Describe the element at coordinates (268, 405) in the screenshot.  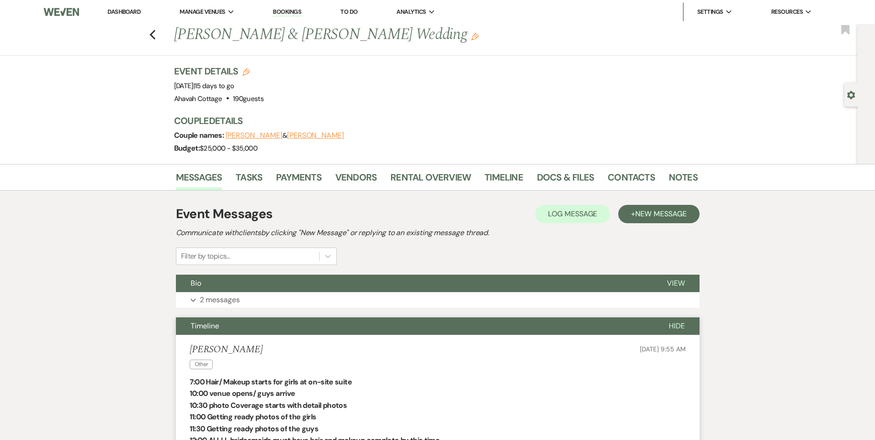
I see `strong: 10:30 photo Coverage starts with detail photos` at that location.